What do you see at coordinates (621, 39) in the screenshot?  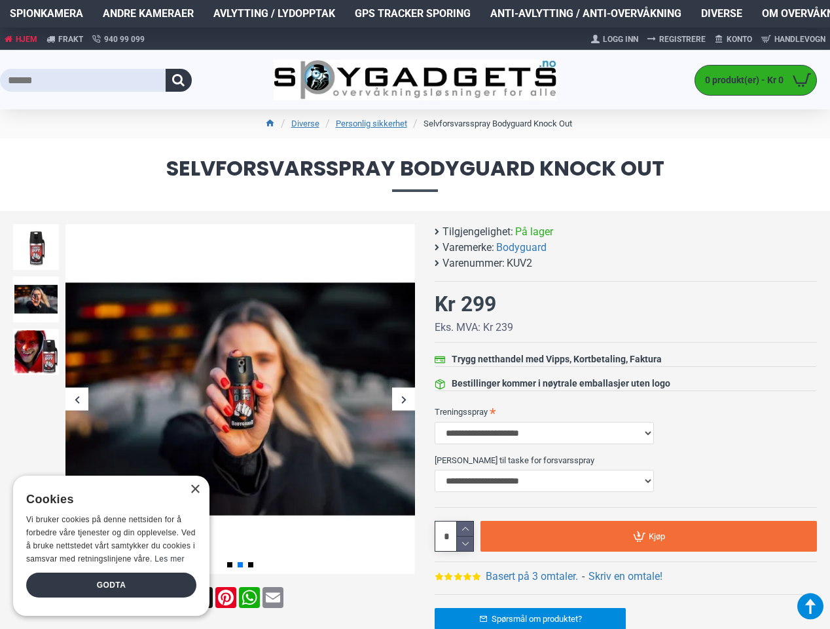 I see `span: Logg Inn` at bounding box center [621, 39].